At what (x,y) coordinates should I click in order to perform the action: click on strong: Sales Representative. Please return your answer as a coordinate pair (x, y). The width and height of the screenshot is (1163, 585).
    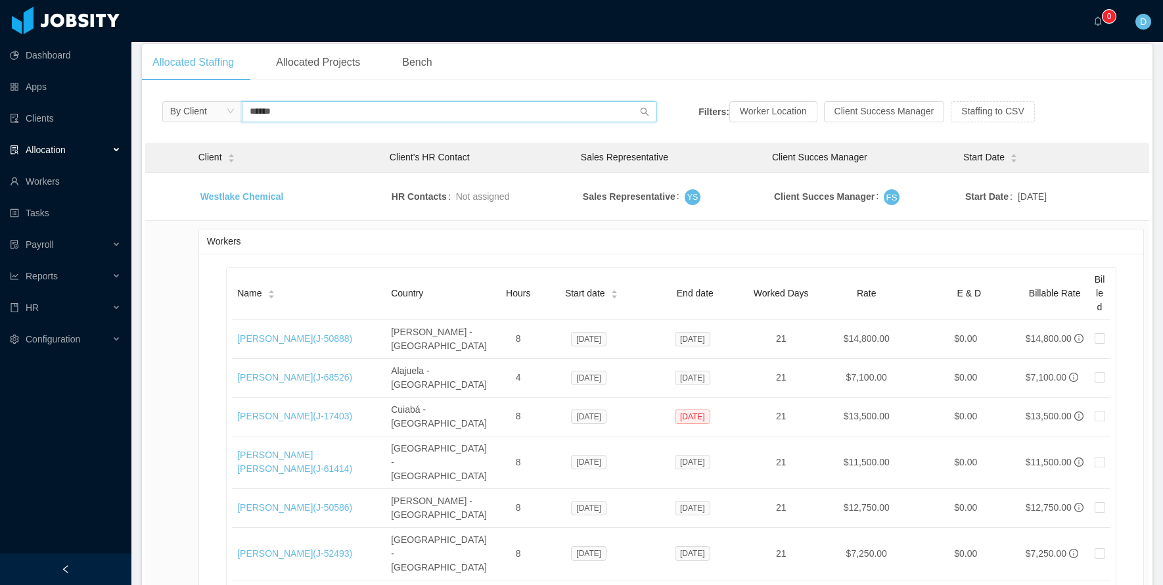
    Looking at the image, I should click on (629, 197).